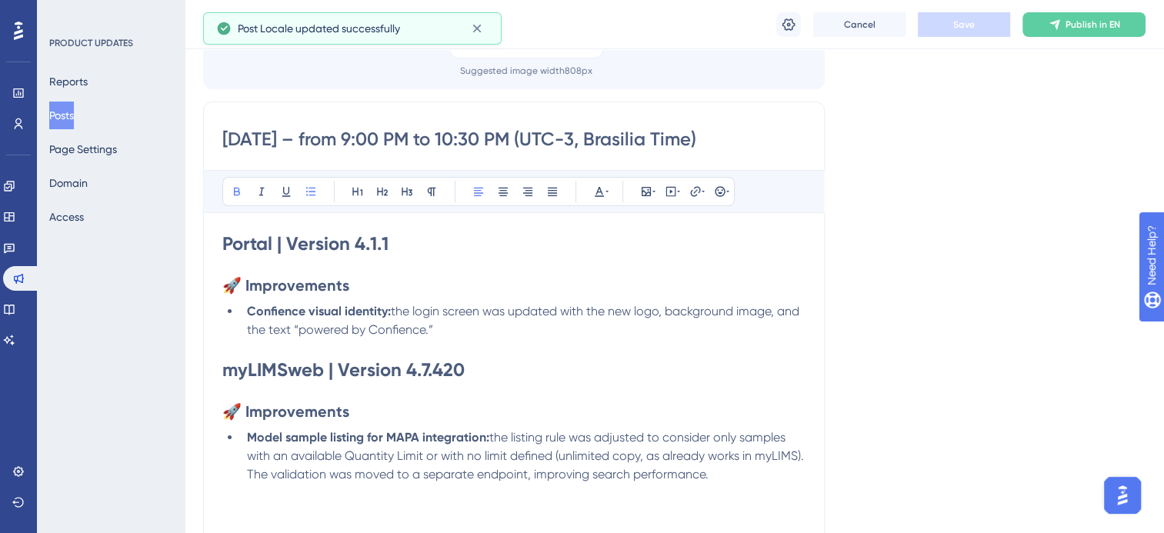 The height and width of the screenshot is (533, 1164). What do you see at coordinates (318, 28) in the screenshot?
I see `span: Post Locale updated successfully` at bounding box center [318, 28].